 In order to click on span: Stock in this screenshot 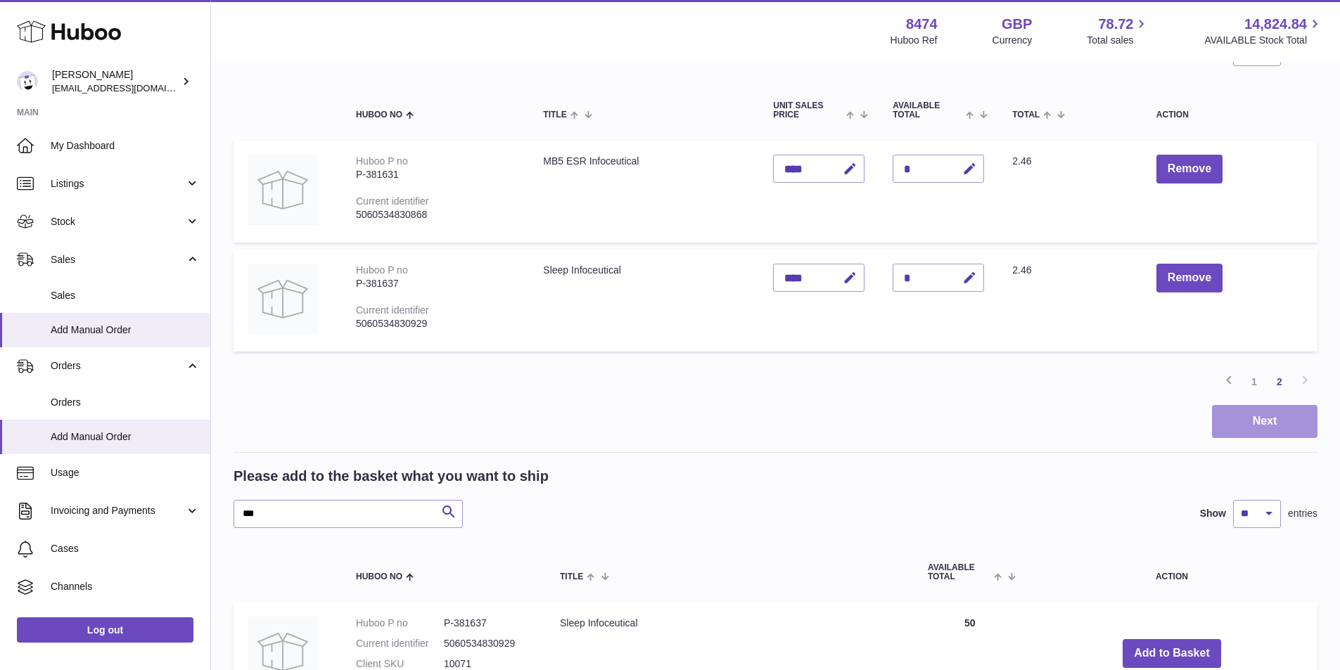, I will do `click(117, 222)`.